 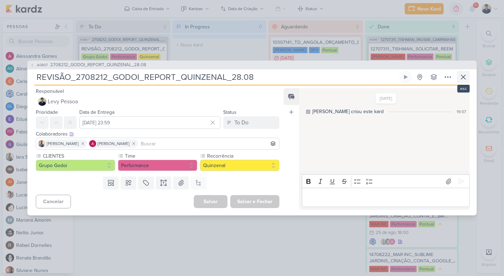 I want to click on input: Buscar, so click(x=208, y=144).